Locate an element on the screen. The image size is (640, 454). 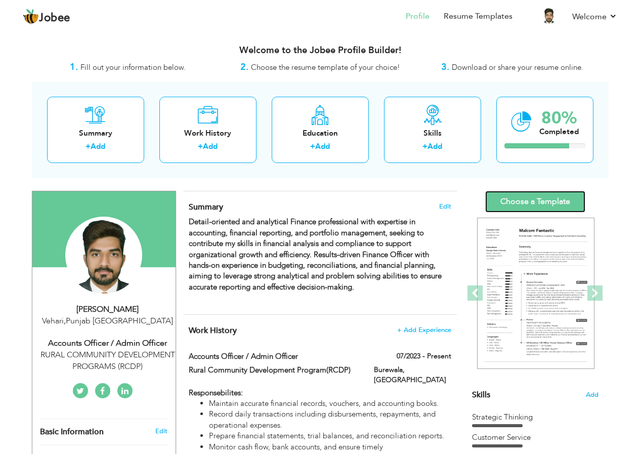
span: Work History is located at coordinates (212, 330).